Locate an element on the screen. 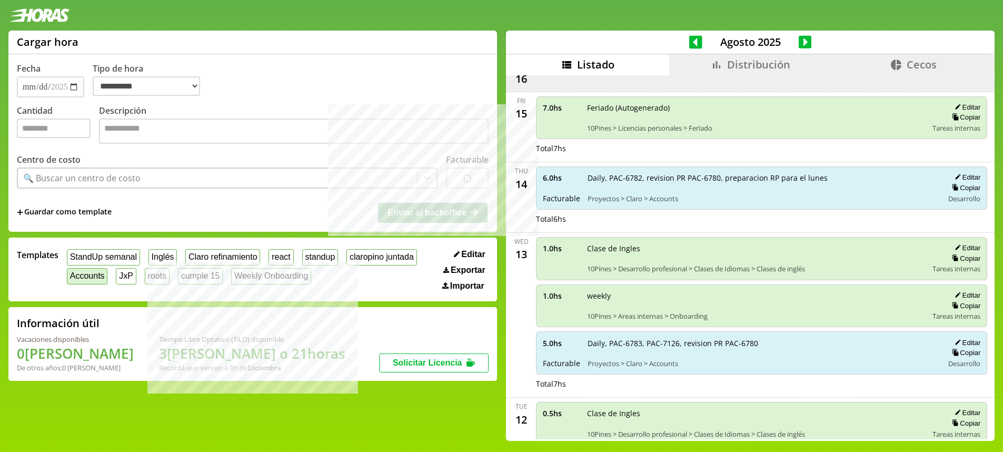  label: Fecha is located at coordinates (28, 68).